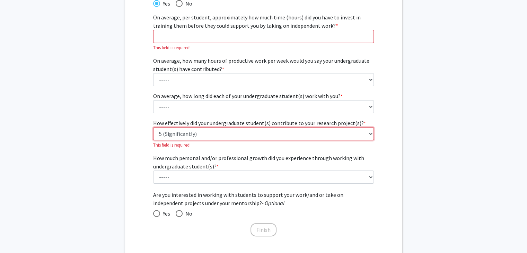 This screenshot has width=527, height=253. Describe the element at coordinates (257, 21) in the screenshot. I see `span: On average, per student, approximately how much time (hours) did you have to invest in training t...` at that location.